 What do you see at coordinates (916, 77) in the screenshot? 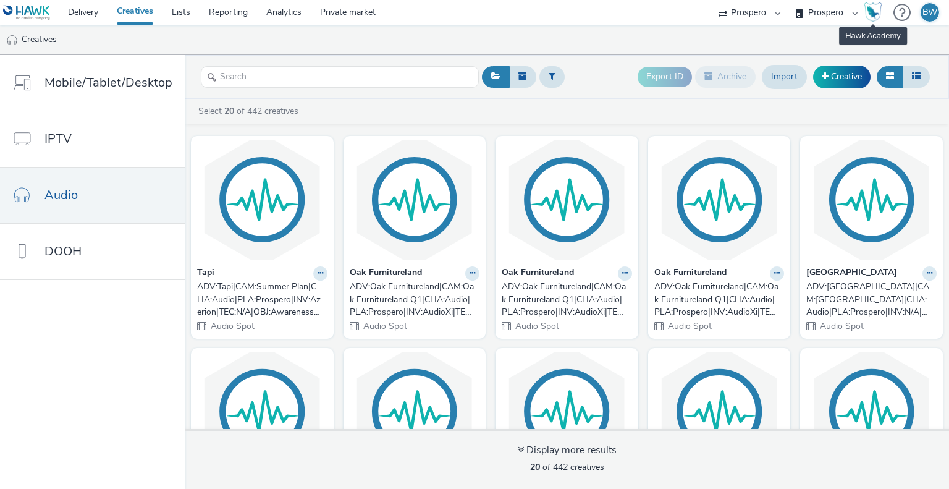
I see `button: Table` at bounding box center [916, 77].